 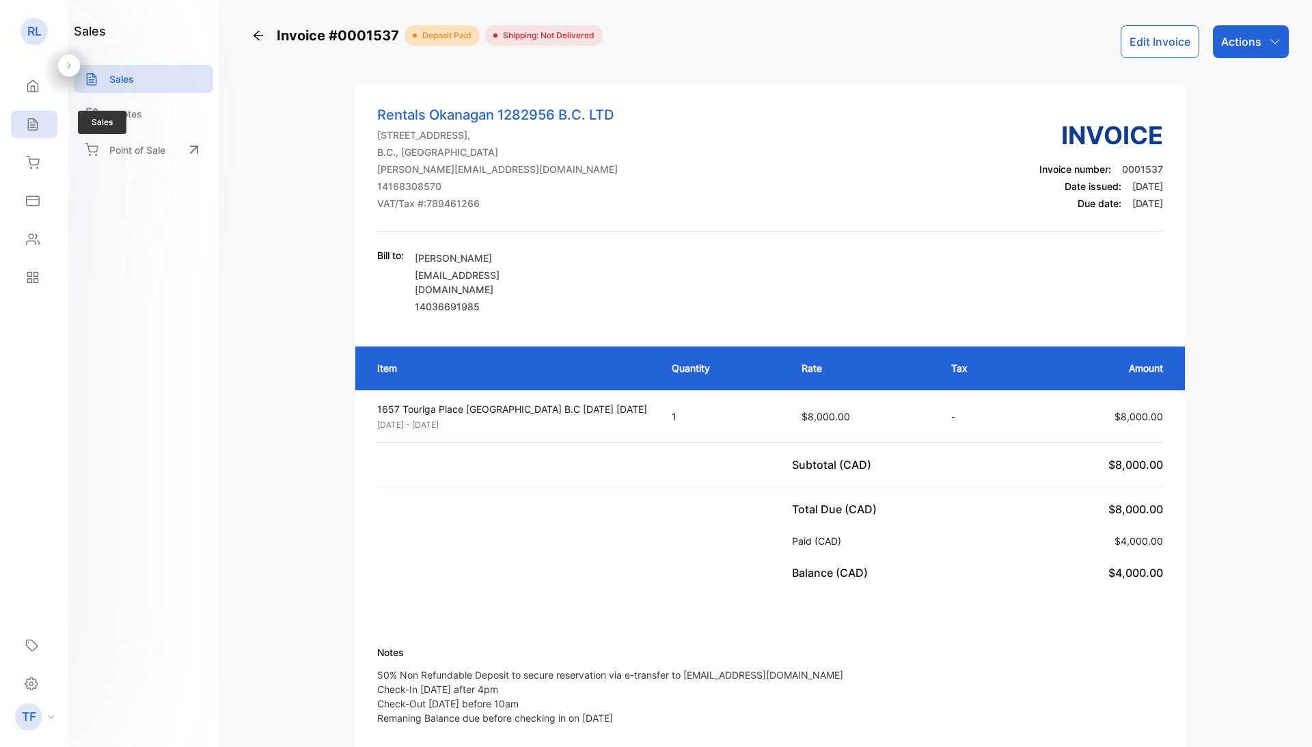 I want to click on button: Edit Invoice, so click(x=1160, y=42).